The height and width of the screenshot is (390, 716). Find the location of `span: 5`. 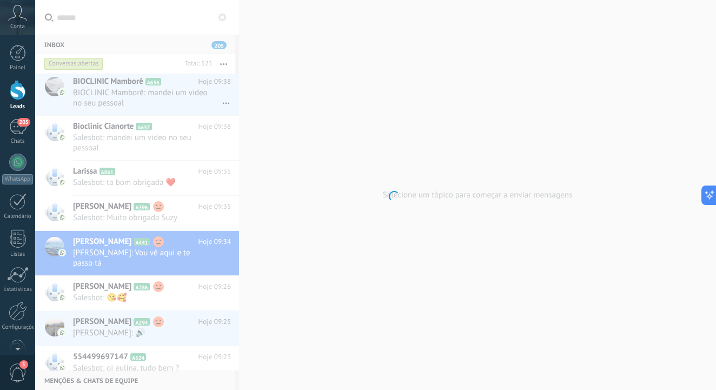

span: 5 is located at coordinates (24, 365).